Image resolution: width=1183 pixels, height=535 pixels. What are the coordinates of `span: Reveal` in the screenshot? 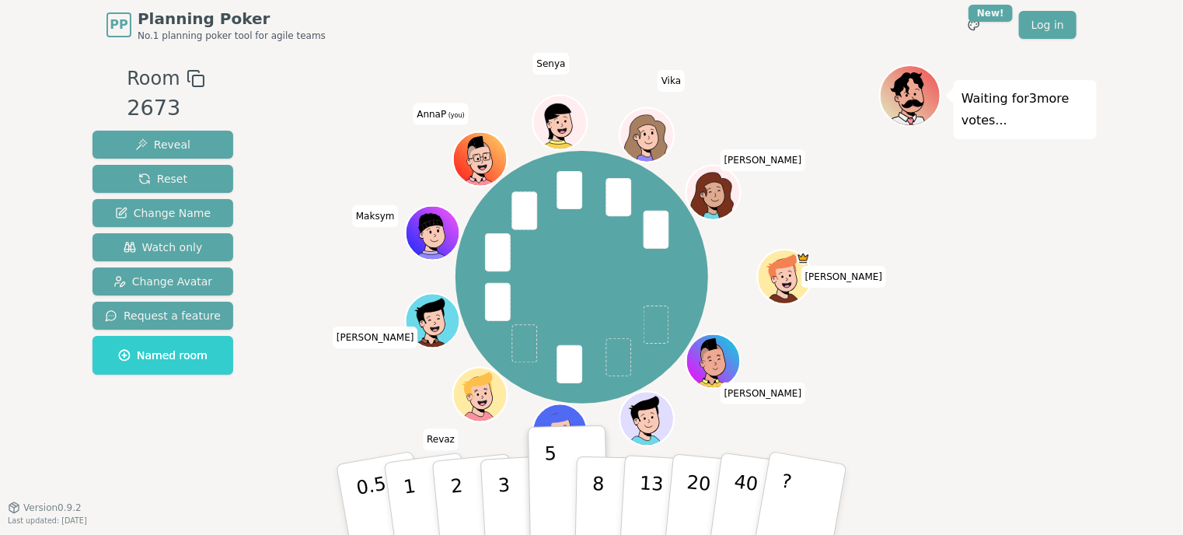 It's located at (162, 145).